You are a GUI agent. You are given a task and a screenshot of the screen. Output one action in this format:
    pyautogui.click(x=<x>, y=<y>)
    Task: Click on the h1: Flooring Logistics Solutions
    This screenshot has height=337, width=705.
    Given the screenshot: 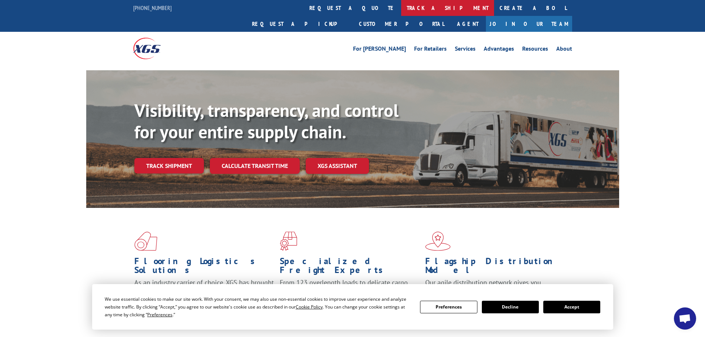 What is the action you would take?
    pyautogui.click(x=204, y=268)
    